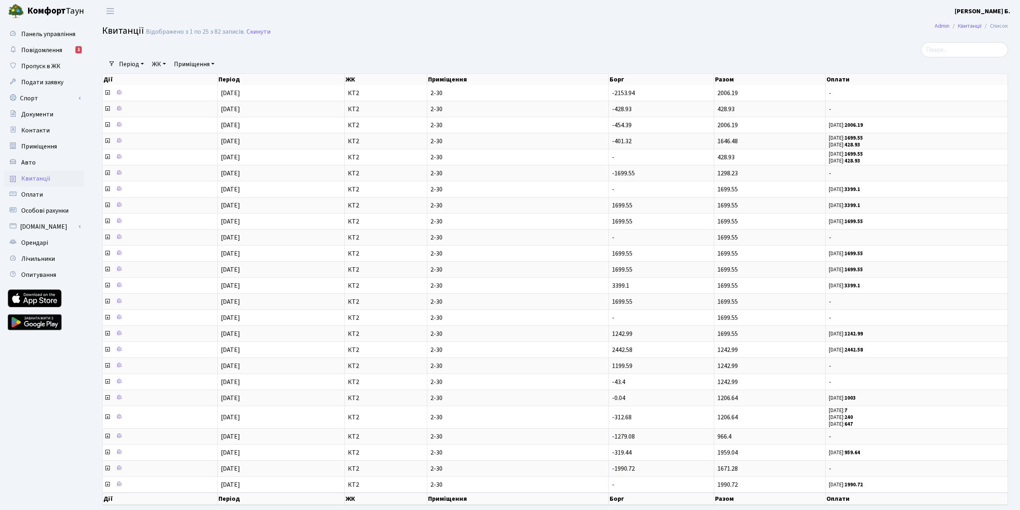 This screenshot has width=1020, height=510. What do you see at coordinates (44, 98) in the screenshot?
I see `a: Спорт` at bounding box center [44, 98].